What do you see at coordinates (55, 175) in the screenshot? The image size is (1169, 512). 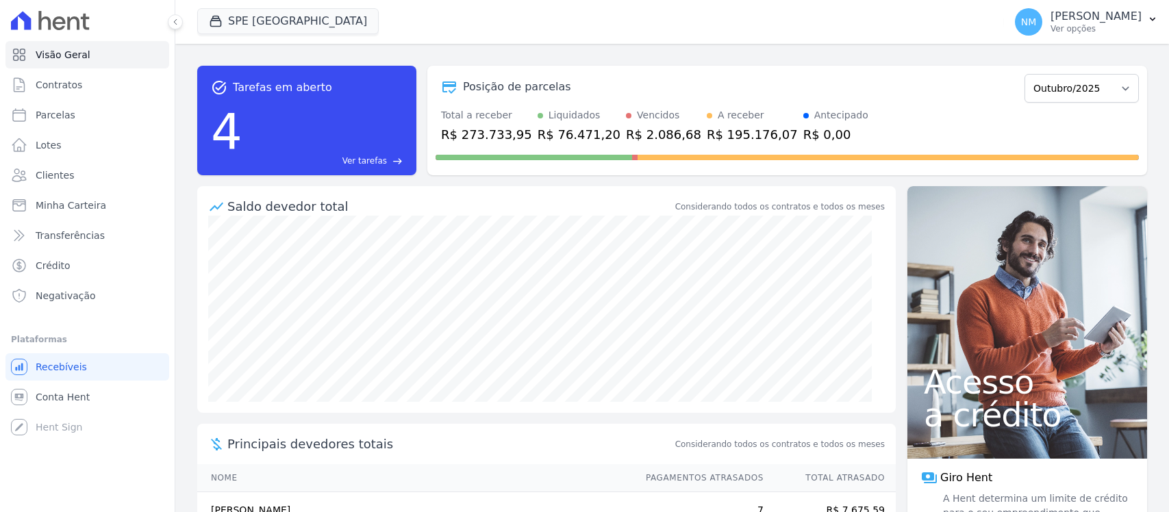 I see `span: Clientes` at bounding box center [55, 175].